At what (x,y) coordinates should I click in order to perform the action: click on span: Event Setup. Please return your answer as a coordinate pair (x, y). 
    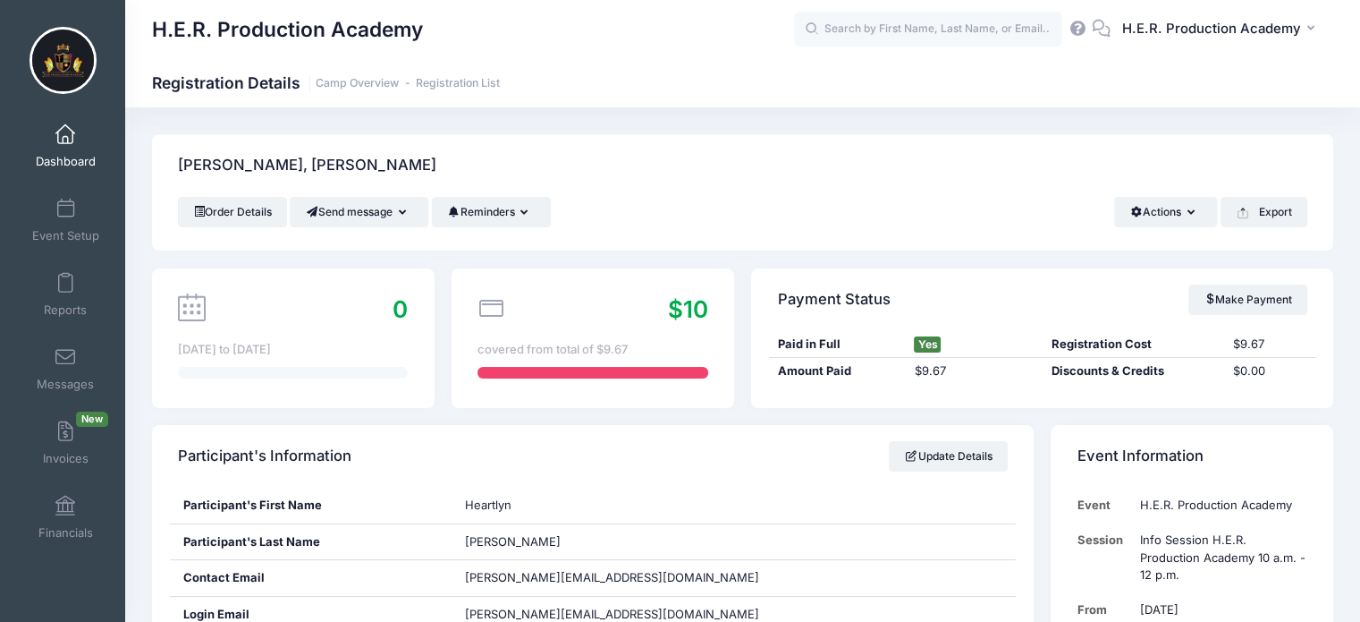
    Looking at the image, I should click on (65, 235).